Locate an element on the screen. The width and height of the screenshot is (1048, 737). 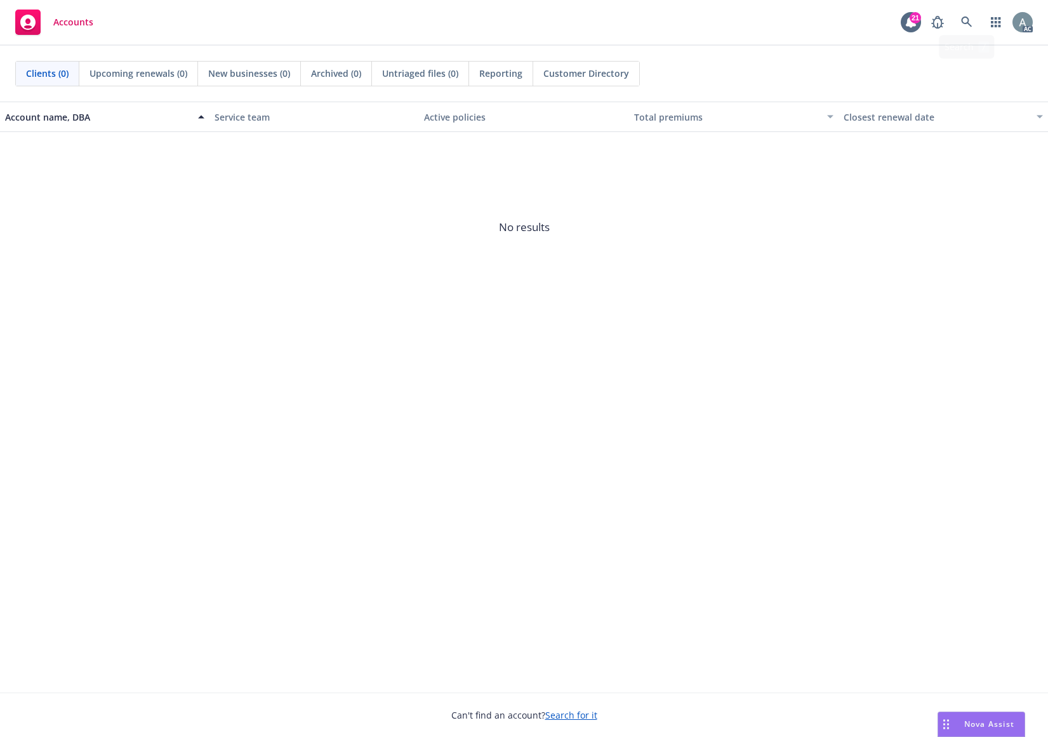
button: Closest renewal date is located at coordinates (943, 117).